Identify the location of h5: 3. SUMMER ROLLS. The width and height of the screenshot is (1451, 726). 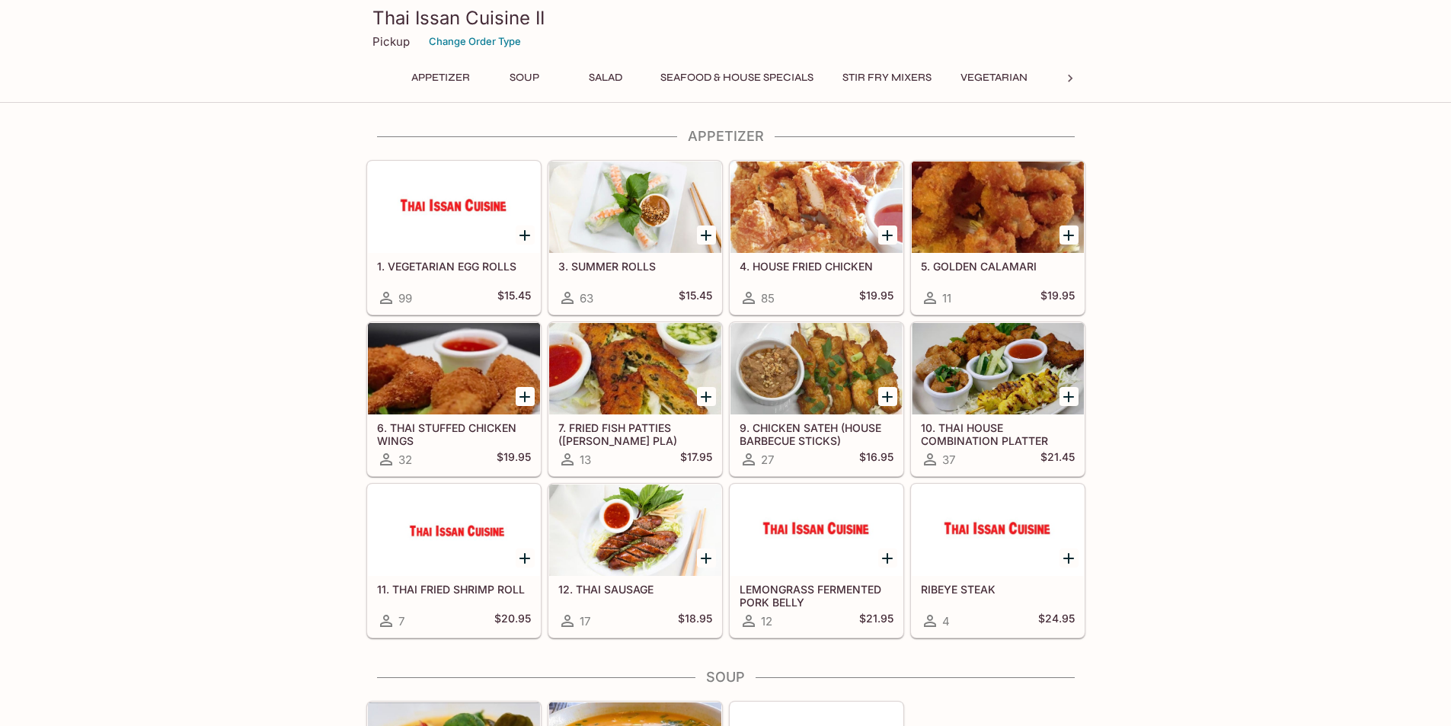
(635, 266).